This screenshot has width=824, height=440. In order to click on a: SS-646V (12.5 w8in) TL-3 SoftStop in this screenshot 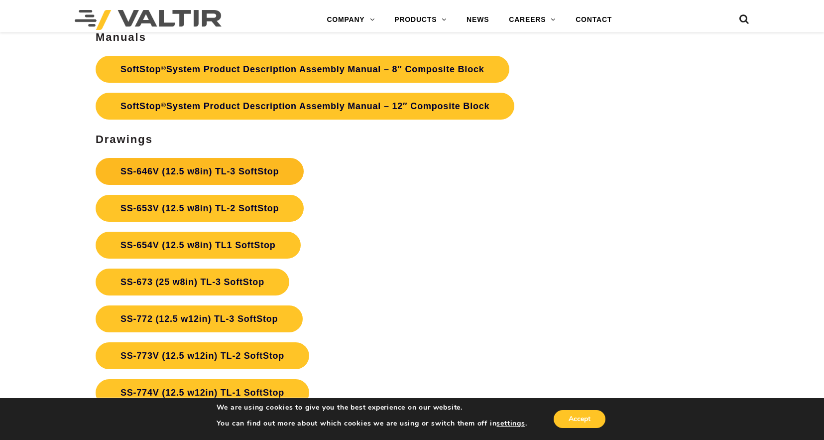, I will do `click(200, 171)`.